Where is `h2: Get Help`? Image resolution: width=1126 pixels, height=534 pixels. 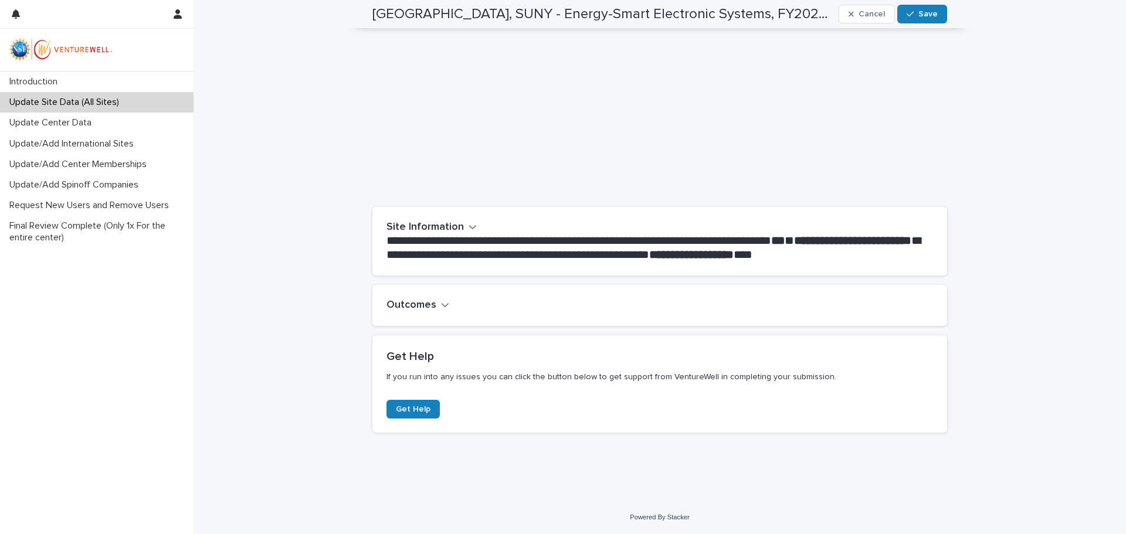 h2: Get Help is located at coordinates (660, 356).